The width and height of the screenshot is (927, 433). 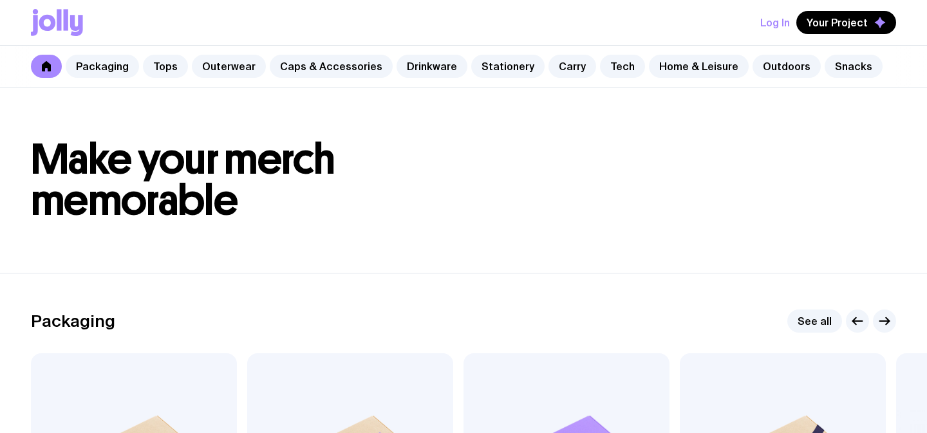 I want to click on a: Caps & Accessories, so click(x=331, y=66).